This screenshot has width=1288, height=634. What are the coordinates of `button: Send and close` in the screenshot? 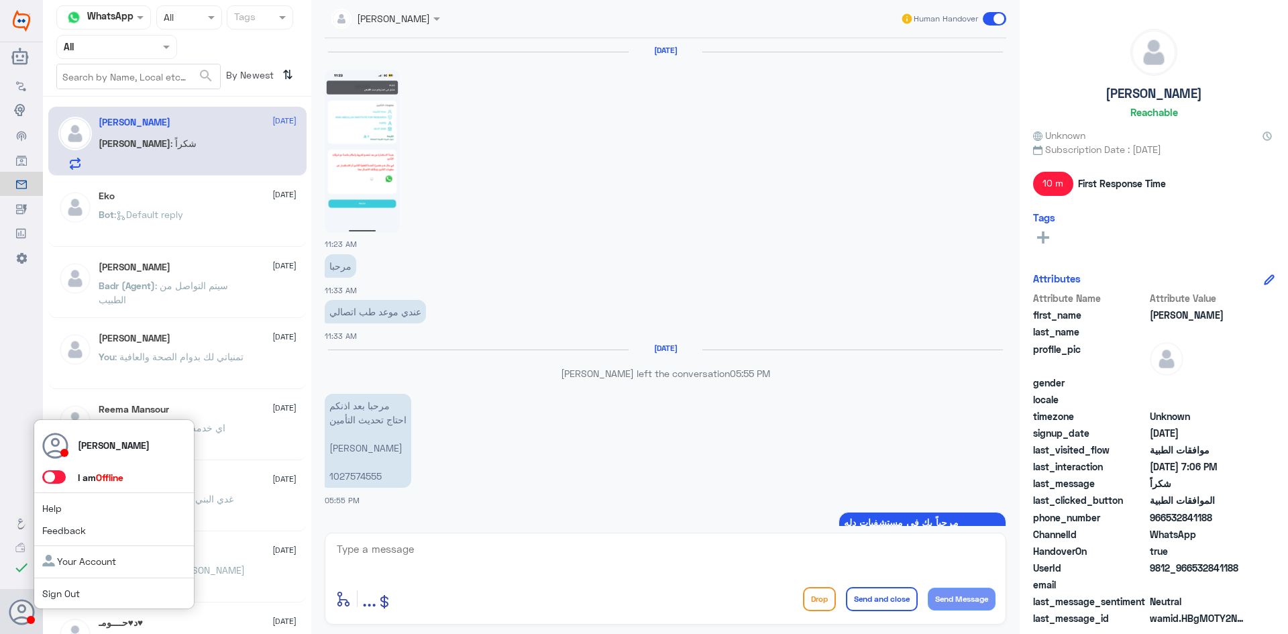 It's located at (881, 599).